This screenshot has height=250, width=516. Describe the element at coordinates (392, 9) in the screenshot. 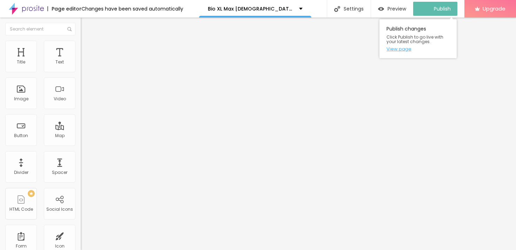

I see `button: Preview` at that location.